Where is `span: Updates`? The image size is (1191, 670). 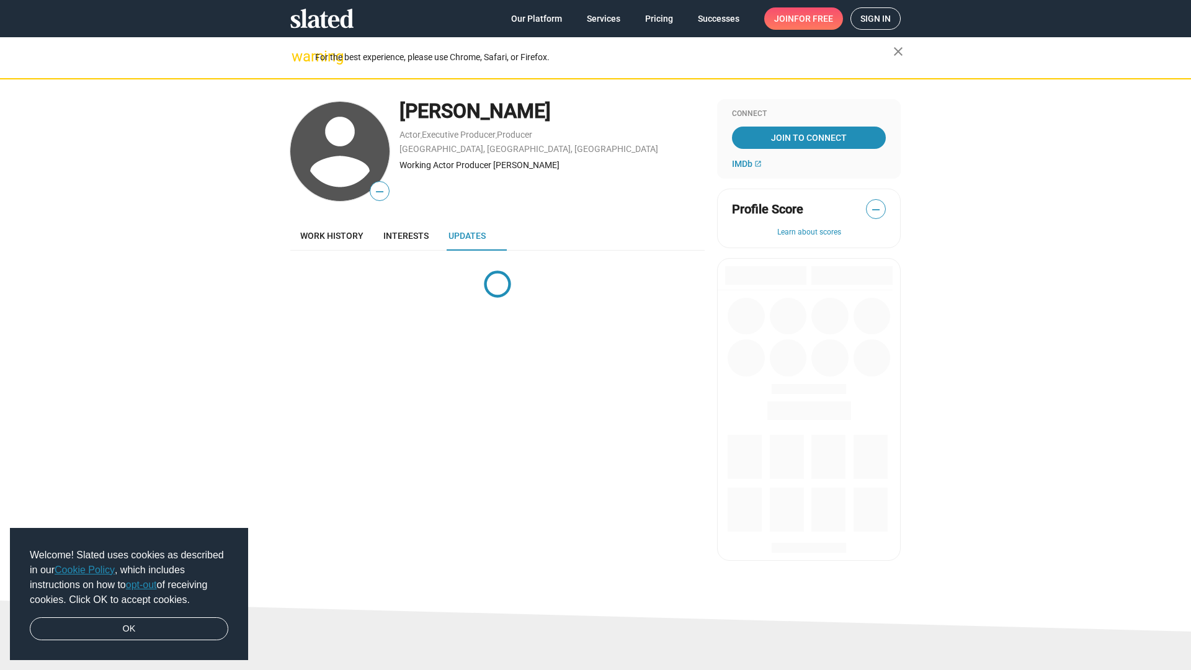
span: Updates is located at coordinates (467, 236).